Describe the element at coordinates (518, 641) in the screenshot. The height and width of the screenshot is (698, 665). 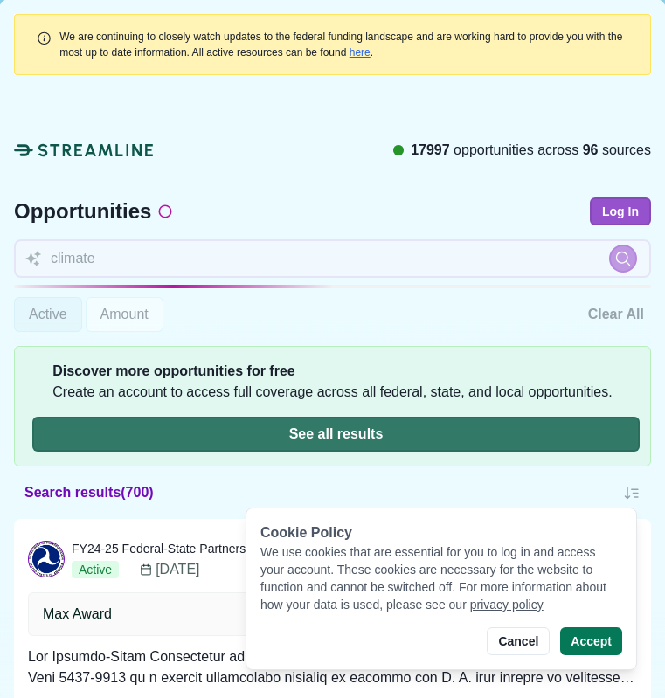
I see `button: Cancel` at that location.